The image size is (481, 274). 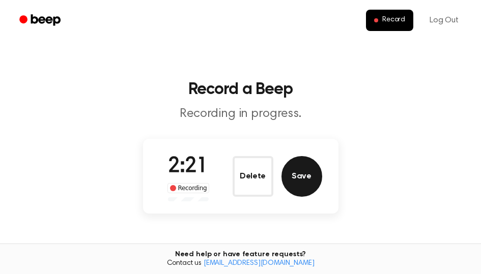 I want to click on span: Record, so click(x=393, y=20).